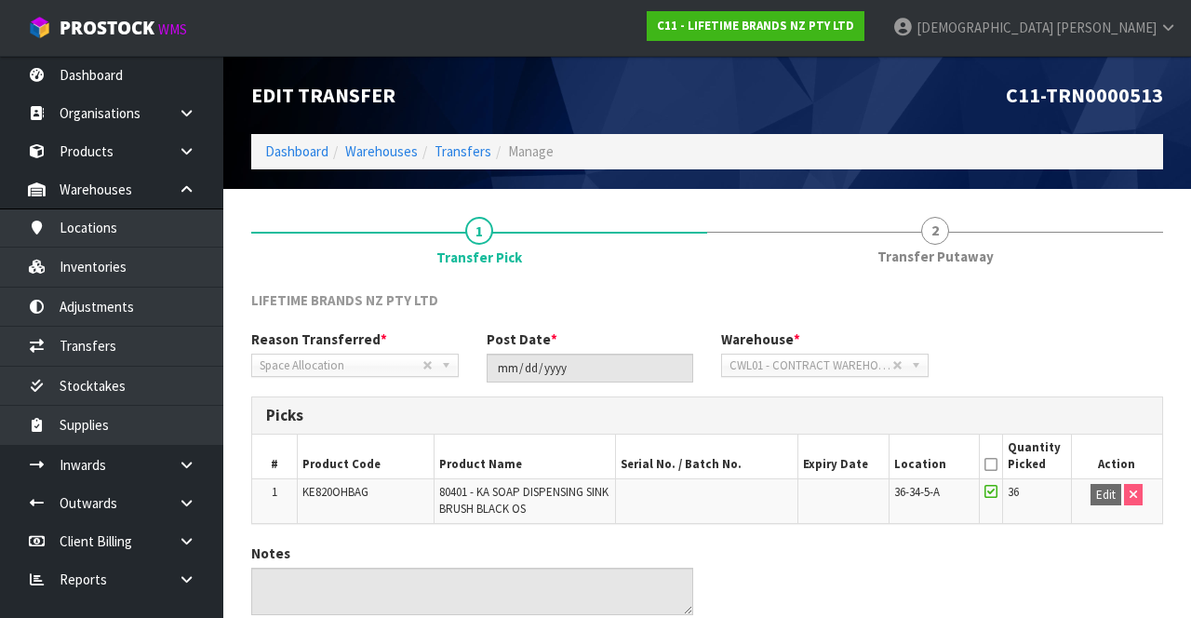 The height and width of the screenshot is (618, 1191). Describe the element at coordinates (756, 26) in the screenshot. I see `a: C11 - LIFETIME BRANDS NZ PTY LTD` at that location.